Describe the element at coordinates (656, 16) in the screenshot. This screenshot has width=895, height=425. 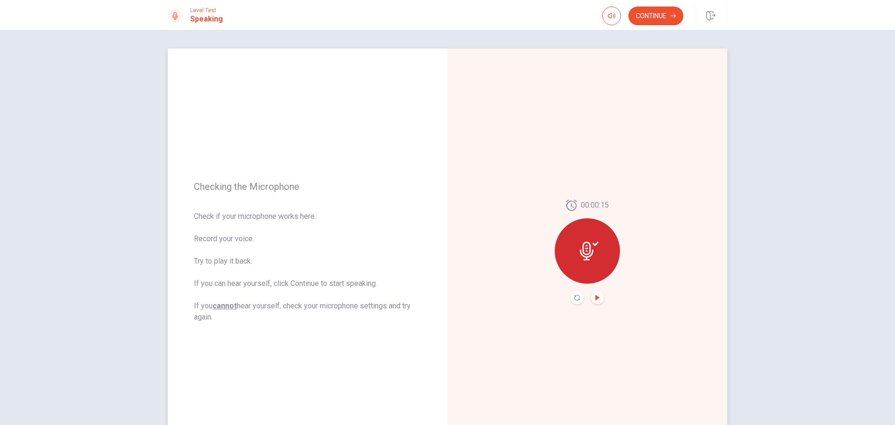
I see `button: Continue` at that location.